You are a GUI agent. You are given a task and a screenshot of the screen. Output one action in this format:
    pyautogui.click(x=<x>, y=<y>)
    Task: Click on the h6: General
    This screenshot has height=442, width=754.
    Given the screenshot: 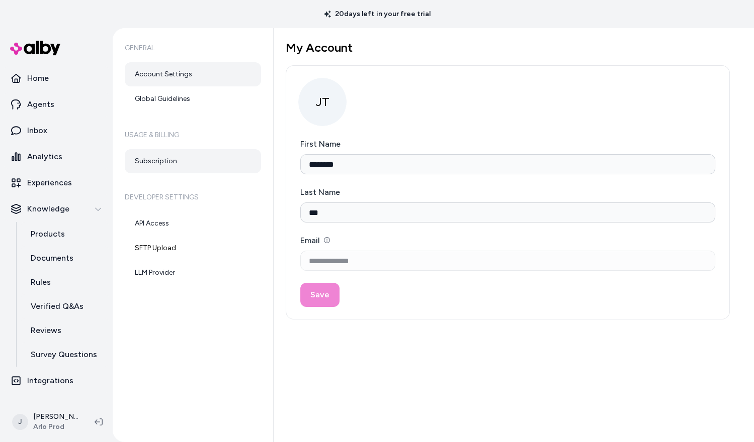 What is the action you would take?
    pyautogui.click(x=193, y=48)
    